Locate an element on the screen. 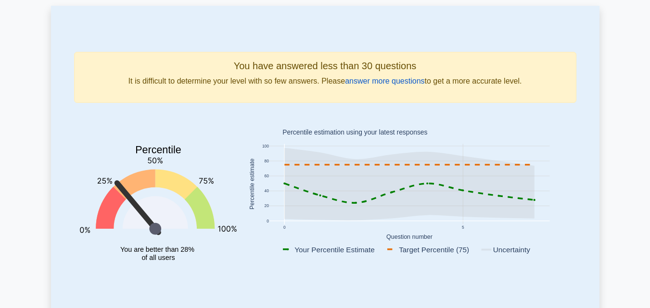  text: 60 is located at coordinates (266, 177).